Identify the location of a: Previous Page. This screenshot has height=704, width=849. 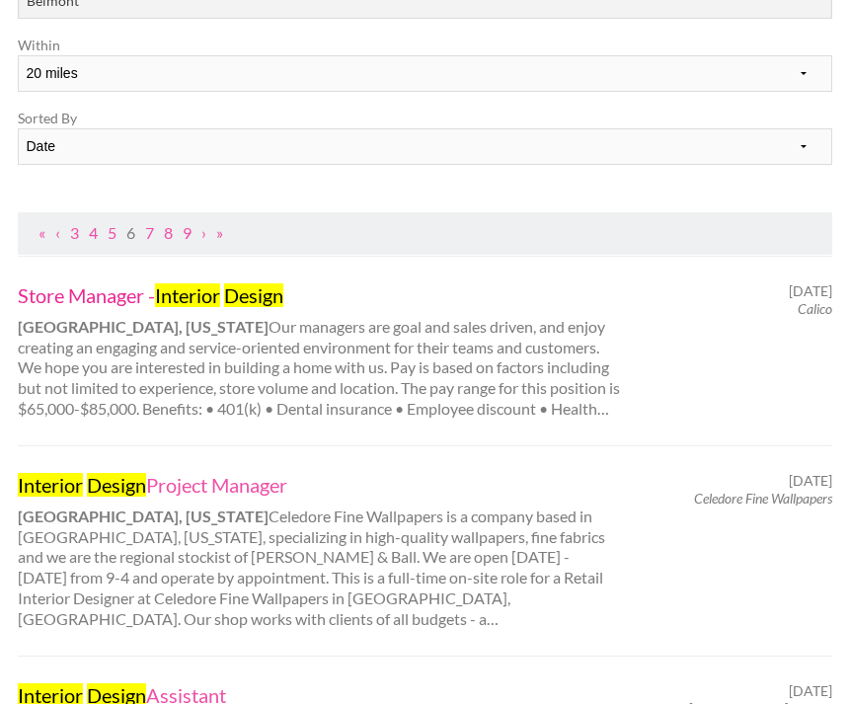
(57, 232).